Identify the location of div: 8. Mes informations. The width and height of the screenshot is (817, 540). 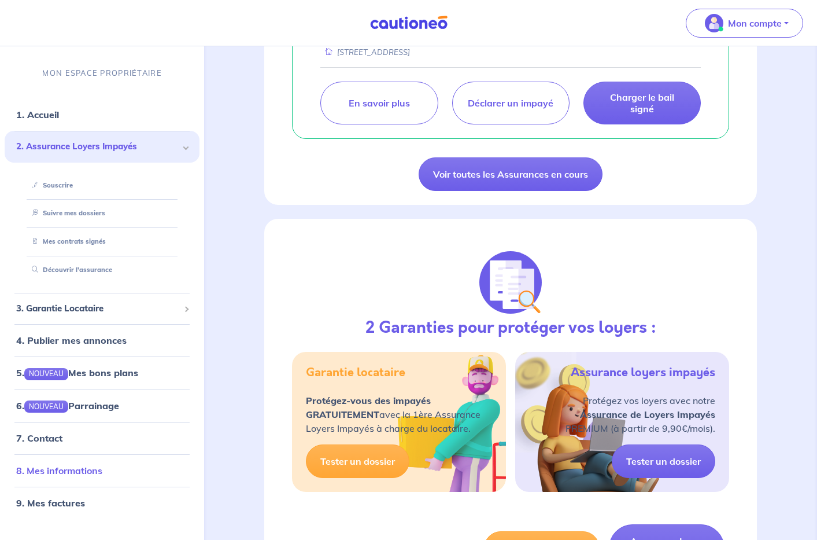
(102, 470).